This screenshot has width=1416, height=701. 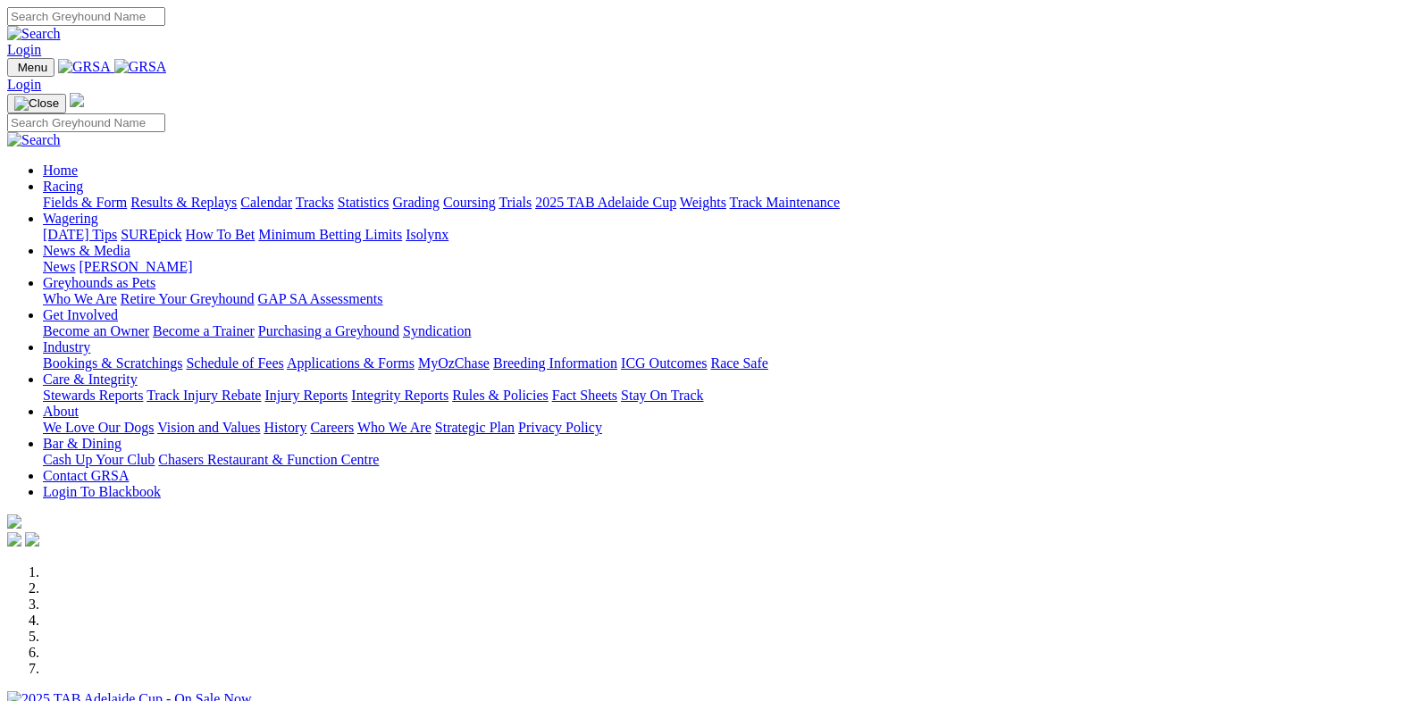 What do you see at coordinates (725, 331) in the screenshot?
I see `div: Get Involved` at bounding box center [725, 331].